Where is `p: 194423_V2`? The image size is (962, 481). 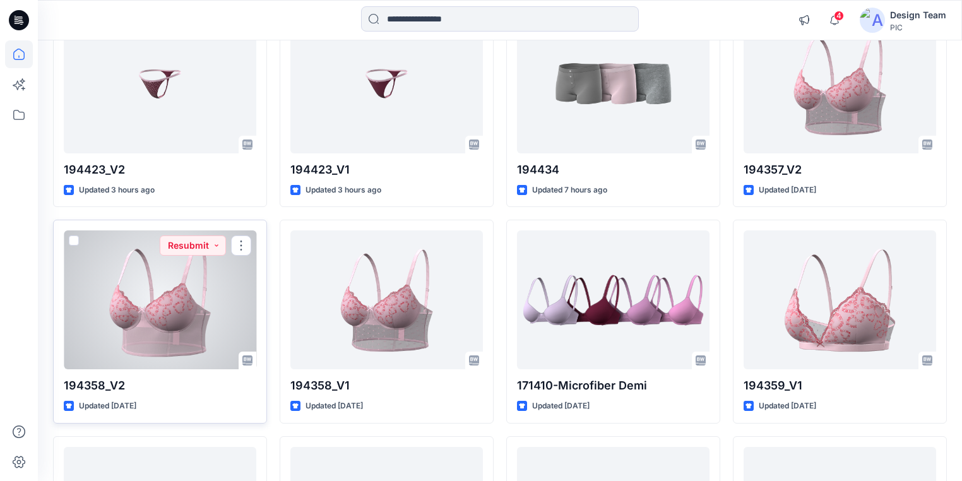
p: 194423_V2 is located at coordinates (160, 170).